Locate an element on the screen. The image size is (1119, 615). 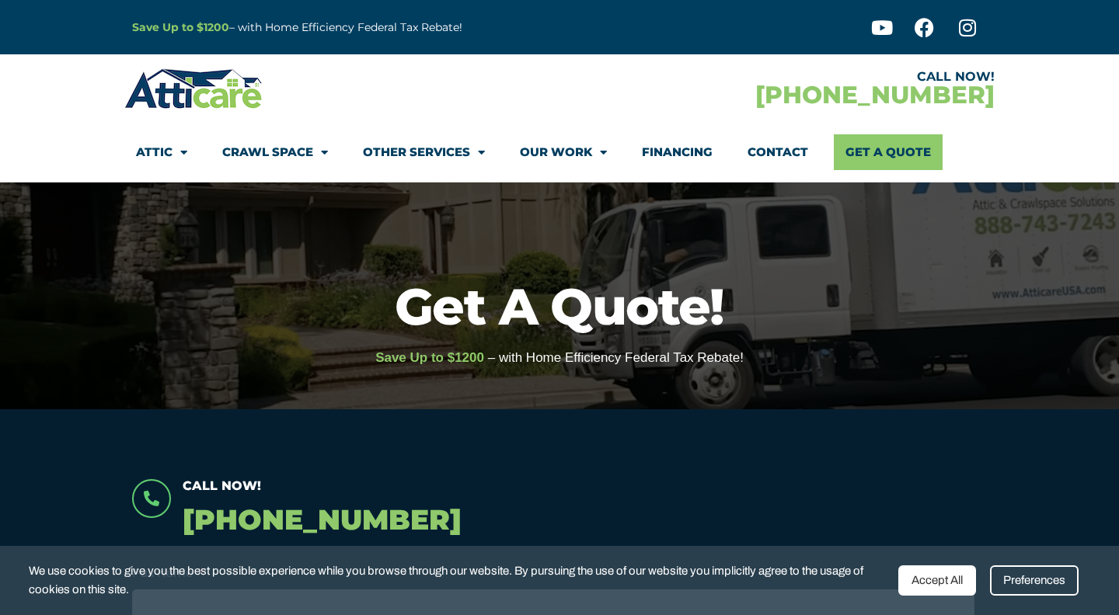
span: Call Now! is located at coordinates (221, 486).